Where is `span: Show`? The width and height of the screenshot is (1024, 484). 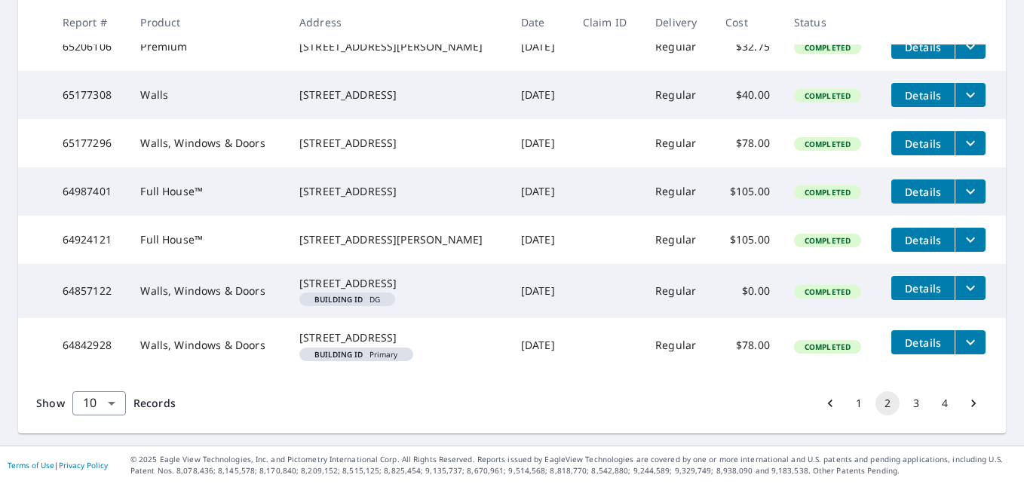 span: Show is located at coordinates (51, 403).